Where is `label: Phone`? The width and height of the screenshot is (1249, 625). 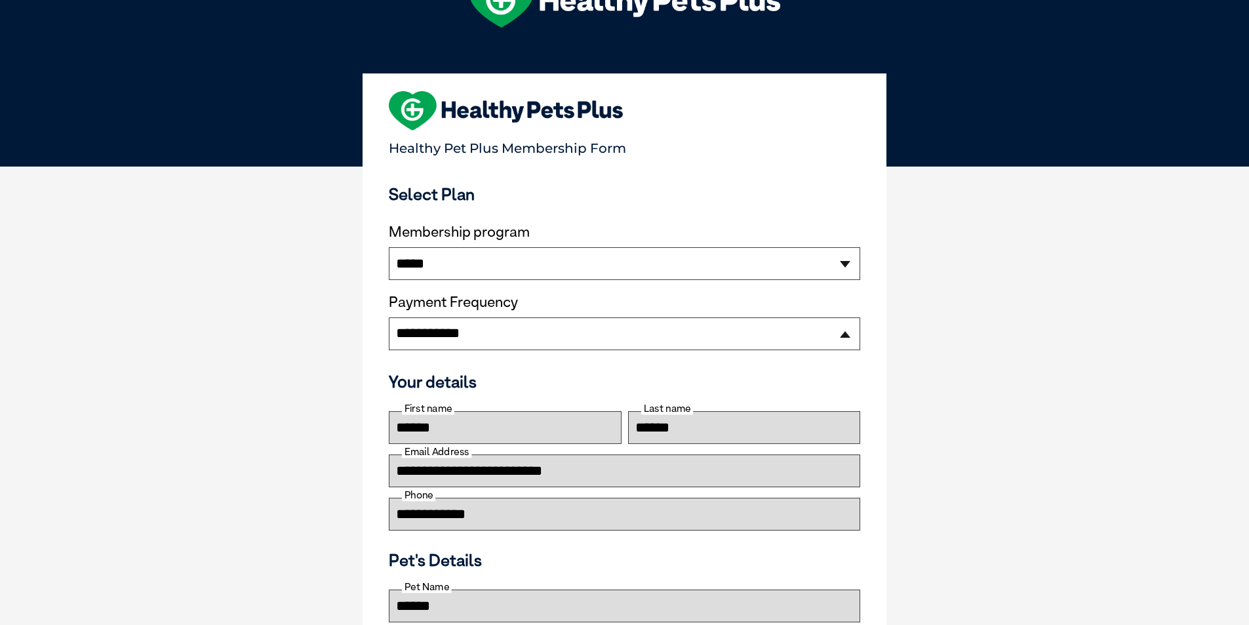
label: Phone is located at coordinates (418, 495).